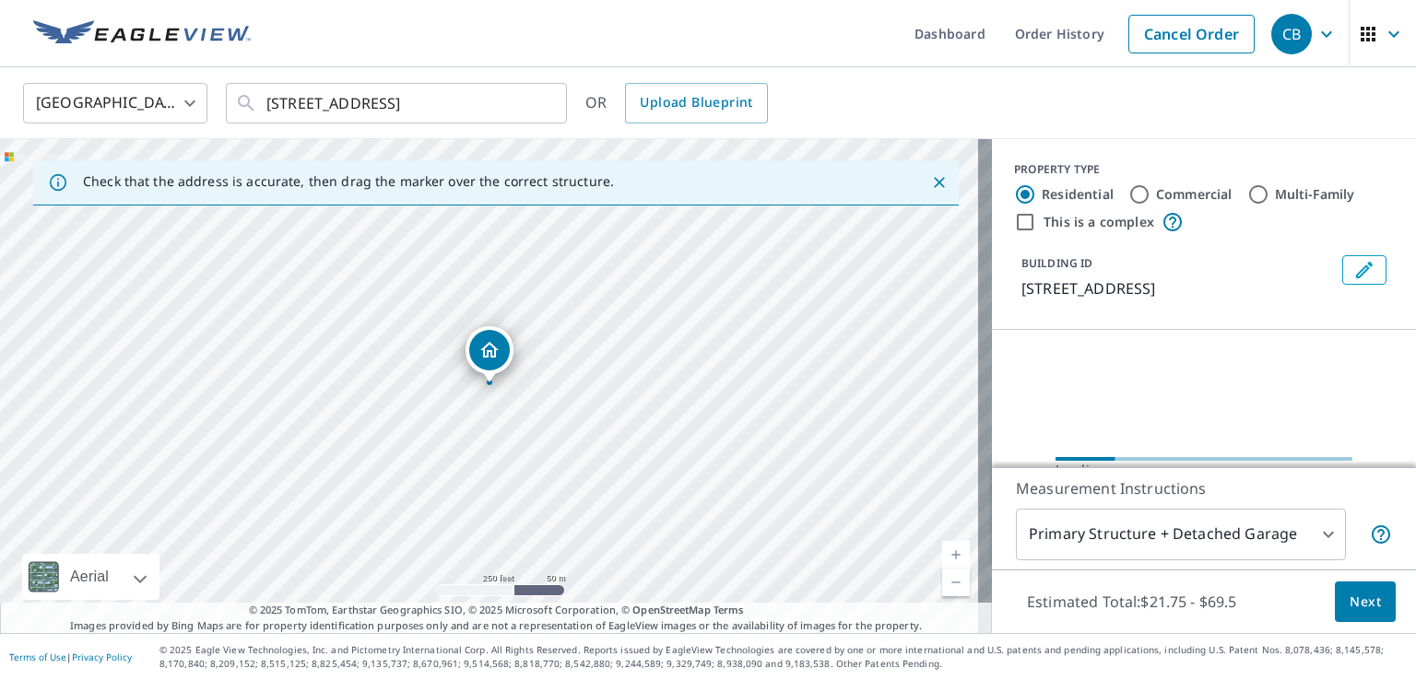  What do you see at coordinates (1204, 489) in the screenshot?
I see `p: Measurement Instructions` at bounding box center [1204, 489].